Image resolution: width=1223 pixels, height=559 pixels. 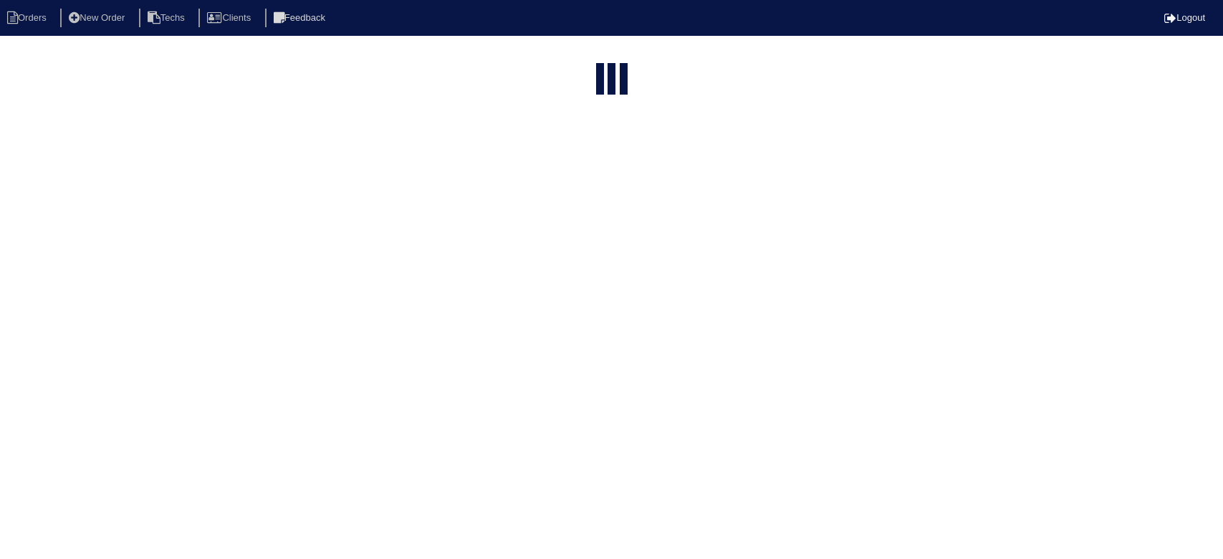 What do you see at coordinates (230, 17) in the screenshot?
I see `a: Clients` at bounding box center [230, 17].